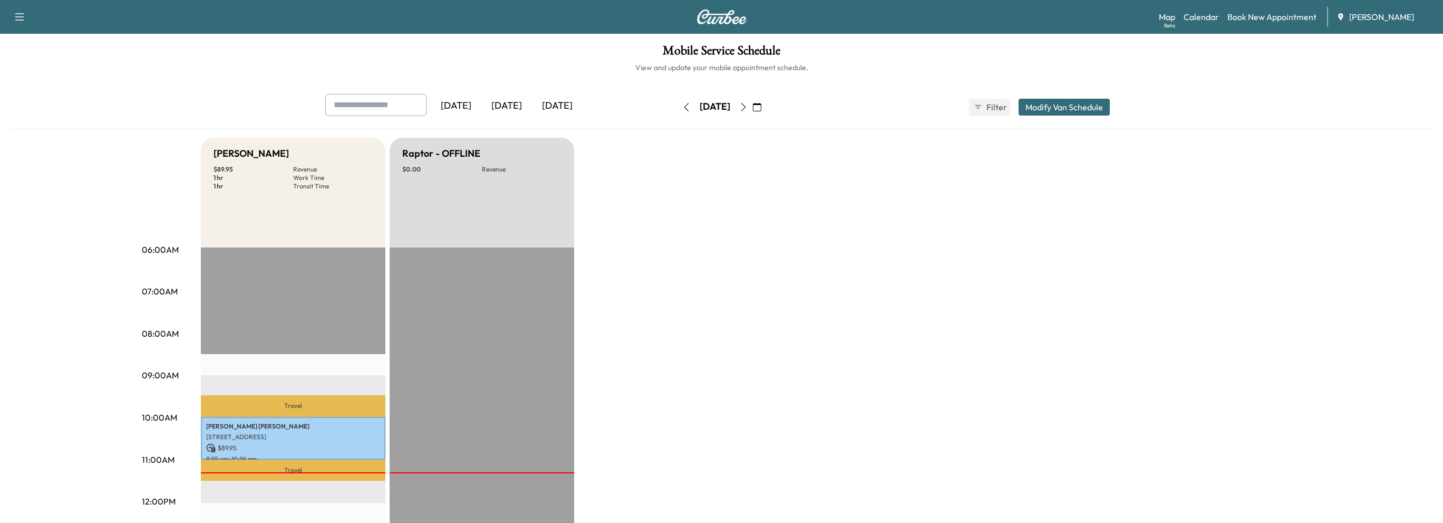 The height and width of the screenshot is (523, 1443). What do you see at coordinates (721, 67) in the screenshot?
I see `h6: View and update your mobile appointment schedule.` at bounding box center [721, 67].